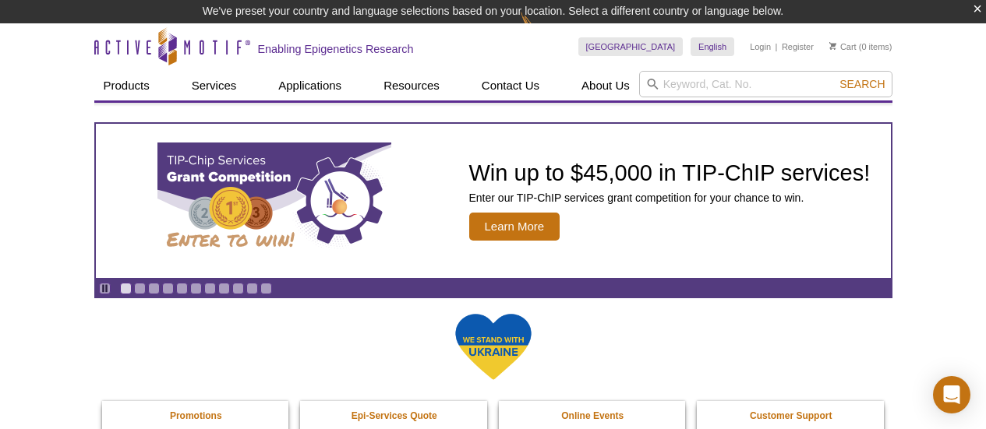 This screenshot has height=429, width=986. I want to click on a: Go to slide 2, so click(139, 288).